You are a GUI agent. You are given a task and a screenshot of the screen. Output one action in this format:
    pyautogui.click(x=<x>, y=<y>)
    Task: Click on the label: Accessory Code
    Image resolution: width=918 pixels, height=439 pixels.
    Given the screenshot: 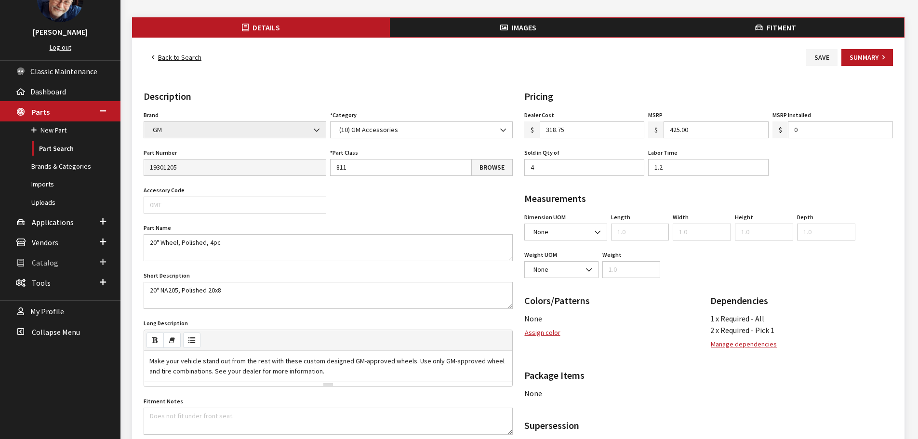 What is the action you would take?
    pyautogui.click(x=164, y=190)
    